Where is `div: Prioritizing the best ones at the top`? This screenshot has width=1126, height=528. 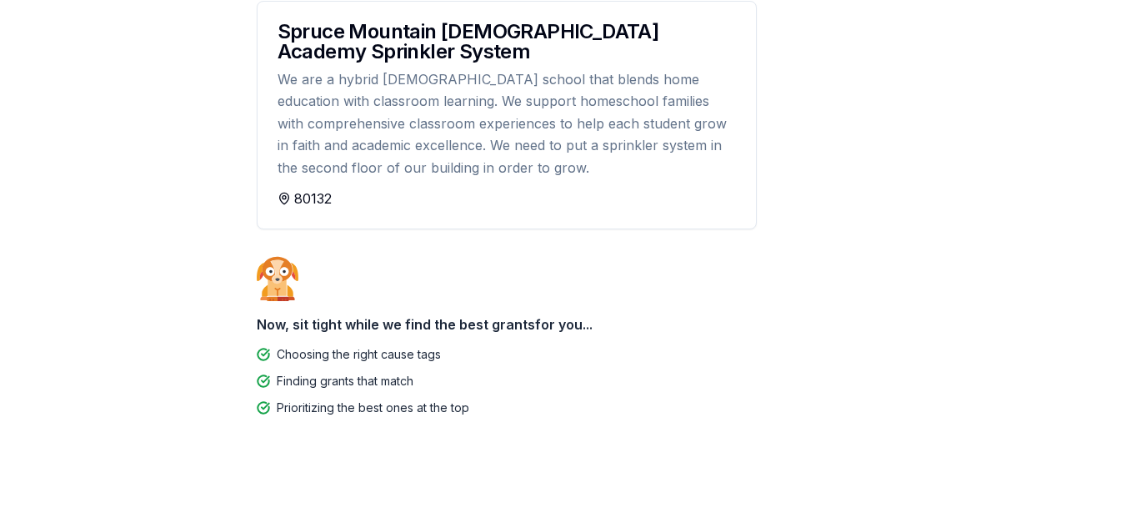 div: Prioritizing the best ones at the top is located at coordinates (373, 408).